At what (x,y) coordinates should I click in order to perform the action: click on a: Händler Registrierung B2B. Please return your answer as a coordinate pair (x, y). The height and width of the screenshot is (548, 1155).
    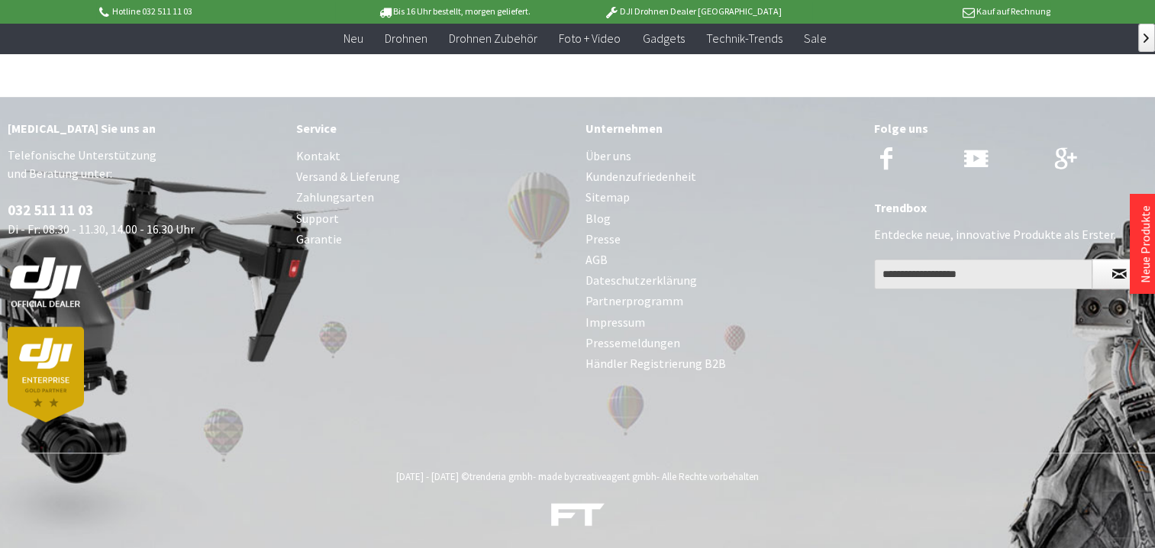
    Looking at the image, I should click on (722, 363).